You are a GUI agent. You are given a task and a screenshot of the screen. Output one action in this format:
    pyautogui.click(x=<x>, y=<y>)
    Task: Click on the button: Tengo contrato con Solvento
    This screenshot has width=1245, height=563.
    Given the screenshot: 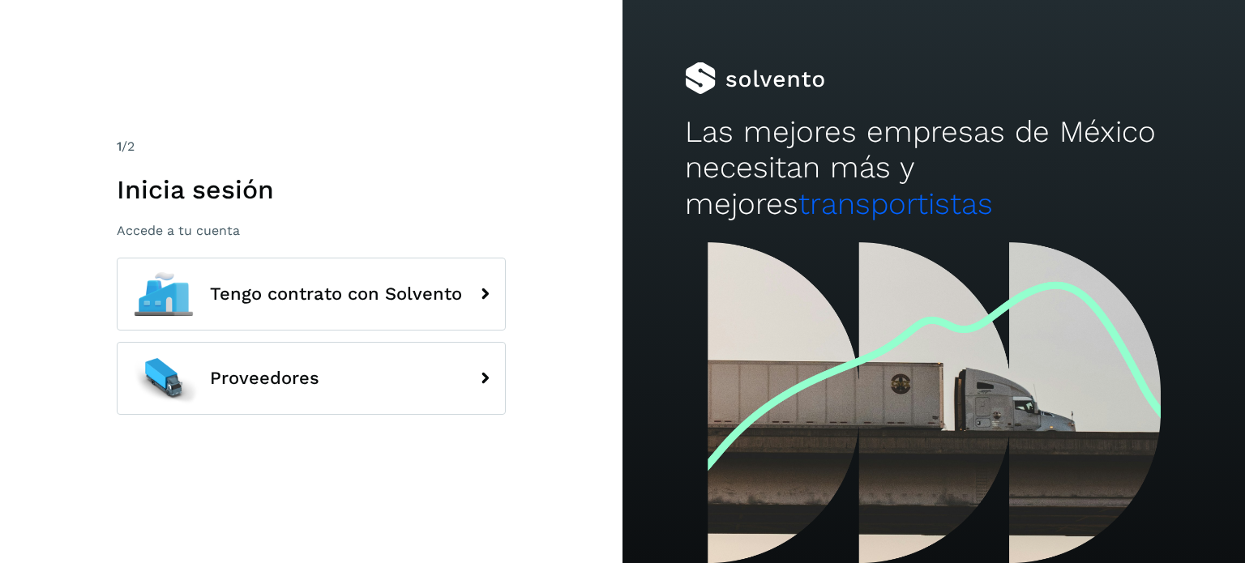 What is the action you would take?
    pyautogui.click(x=311, y=294)
    